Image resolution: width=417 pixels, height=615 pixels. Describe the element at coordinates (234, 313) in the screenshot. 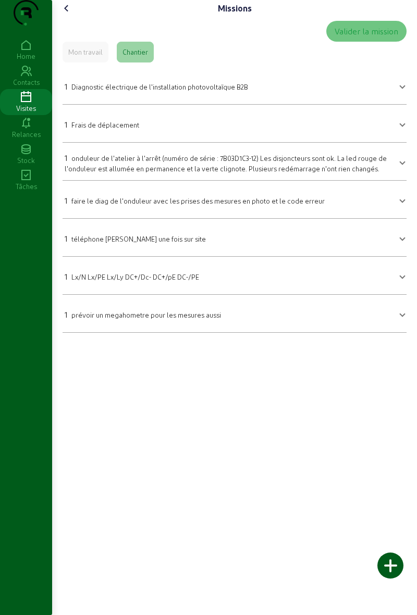

I see `mat-expansion-panel-header: 1prévoir un megahometre pour les mesures aussi` at that location.